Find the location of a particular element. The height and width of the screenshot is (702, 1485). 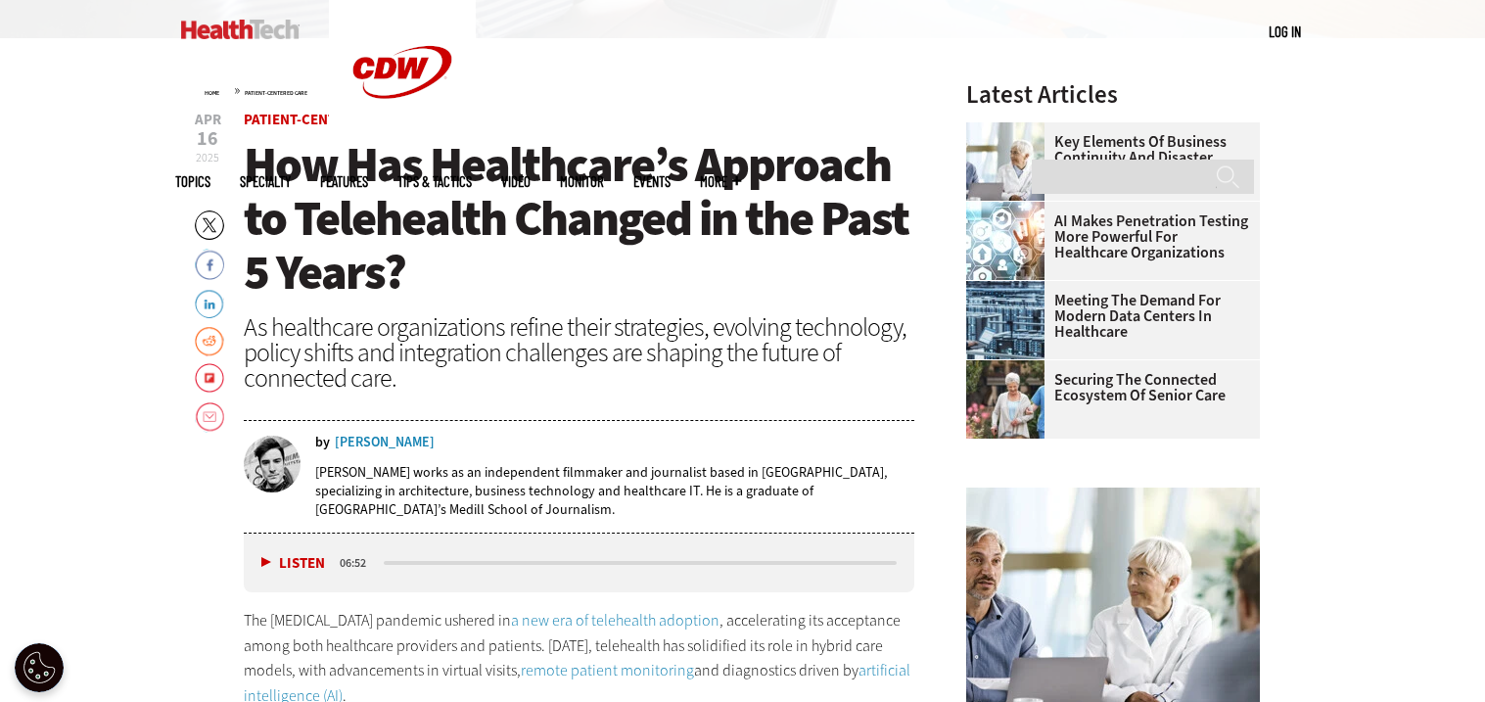

div: duration is located at coordinates (358, 563).